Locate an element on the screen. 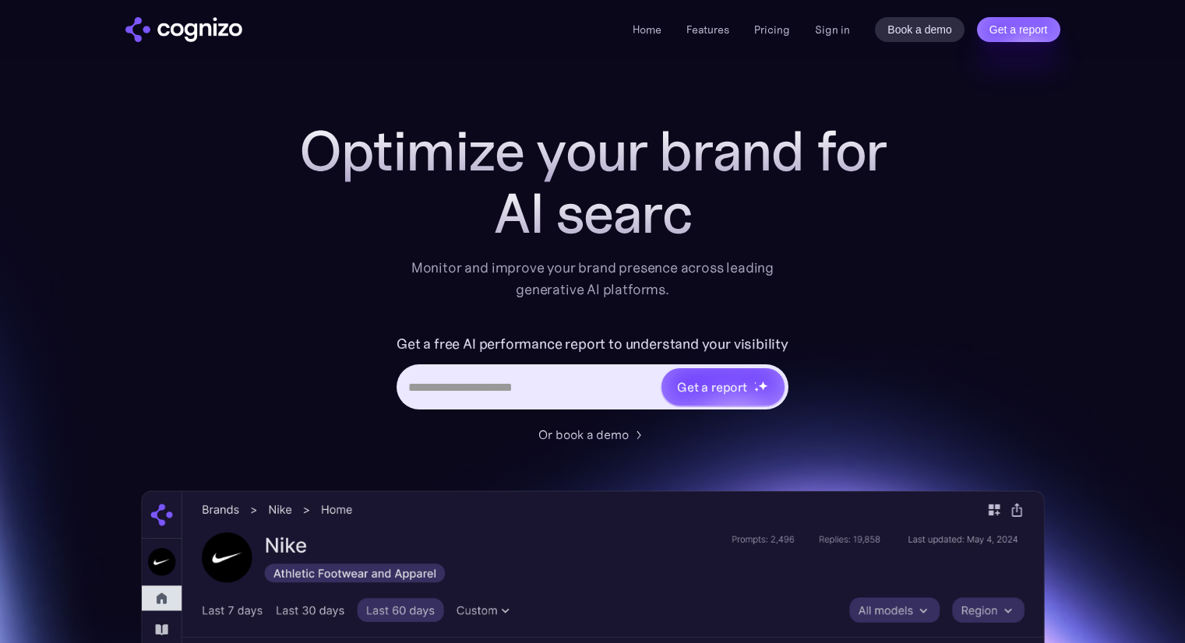  img: cognizo logo is located at coordinates (184, 30).